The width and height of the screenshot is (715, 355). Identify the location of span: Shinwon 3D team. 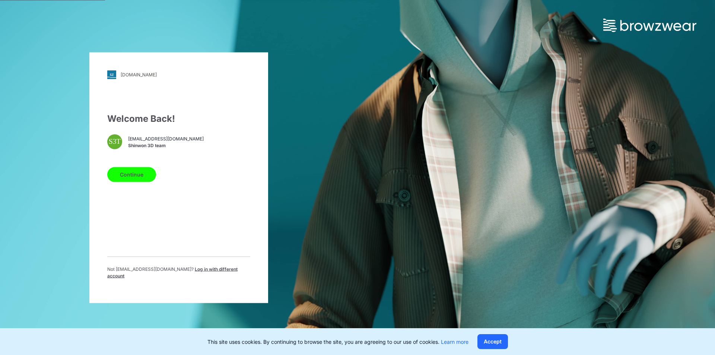
(166, 146).